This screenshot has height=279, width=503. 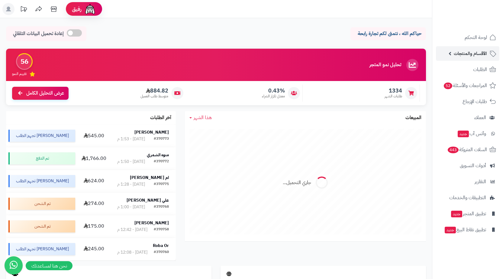 I want to click on span: وآتس آب, so click(x=471, y=133).